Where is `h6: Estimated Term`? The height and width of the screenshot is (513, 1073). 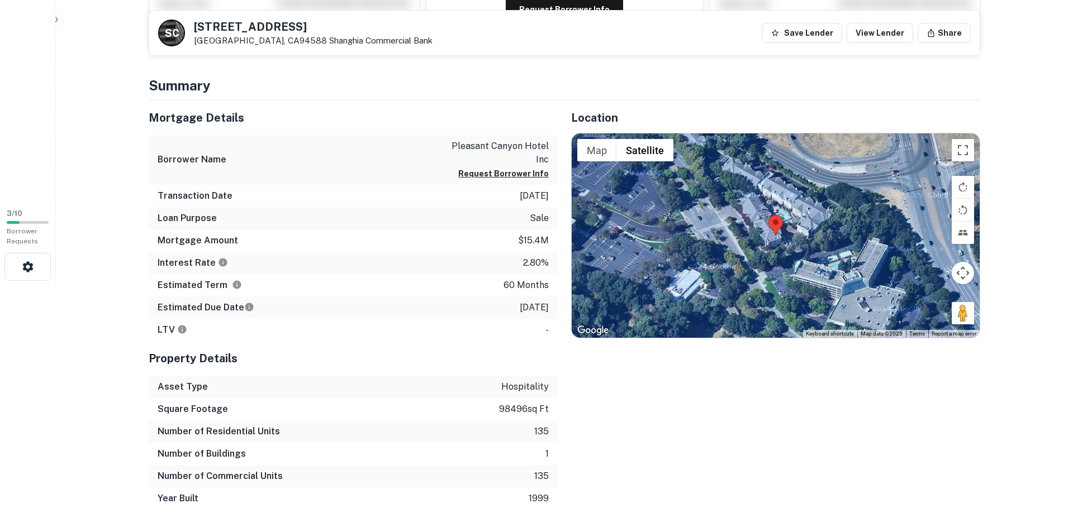 h6: Estimated Term is located at coordinates (199, 285).